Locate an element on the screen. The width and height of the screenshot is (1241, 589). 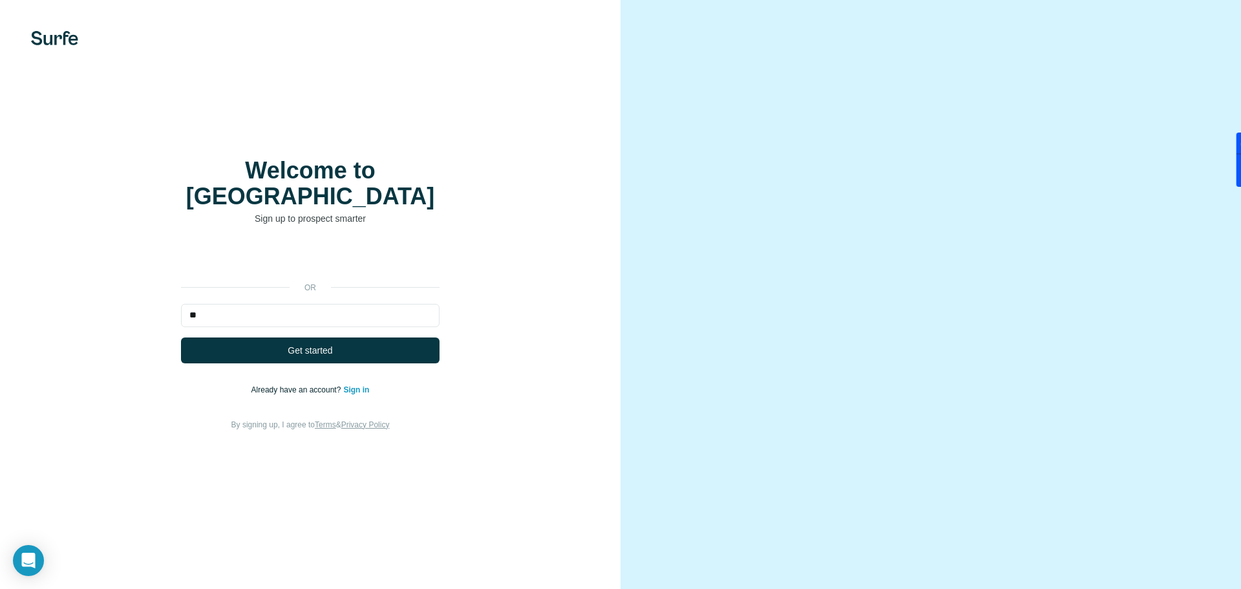
span: Get started is located at coordinates (310, 350).